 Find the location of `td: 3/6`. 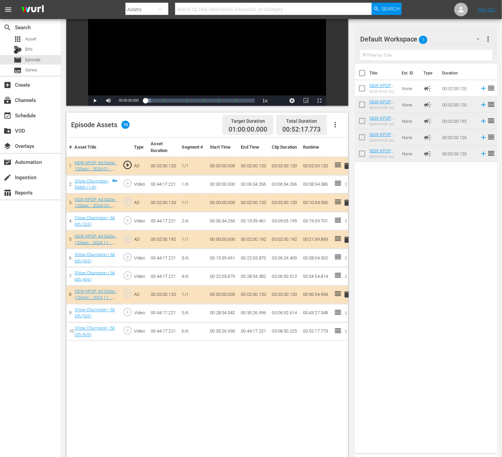

td: 3/6 is located at coordinates (193, 258).